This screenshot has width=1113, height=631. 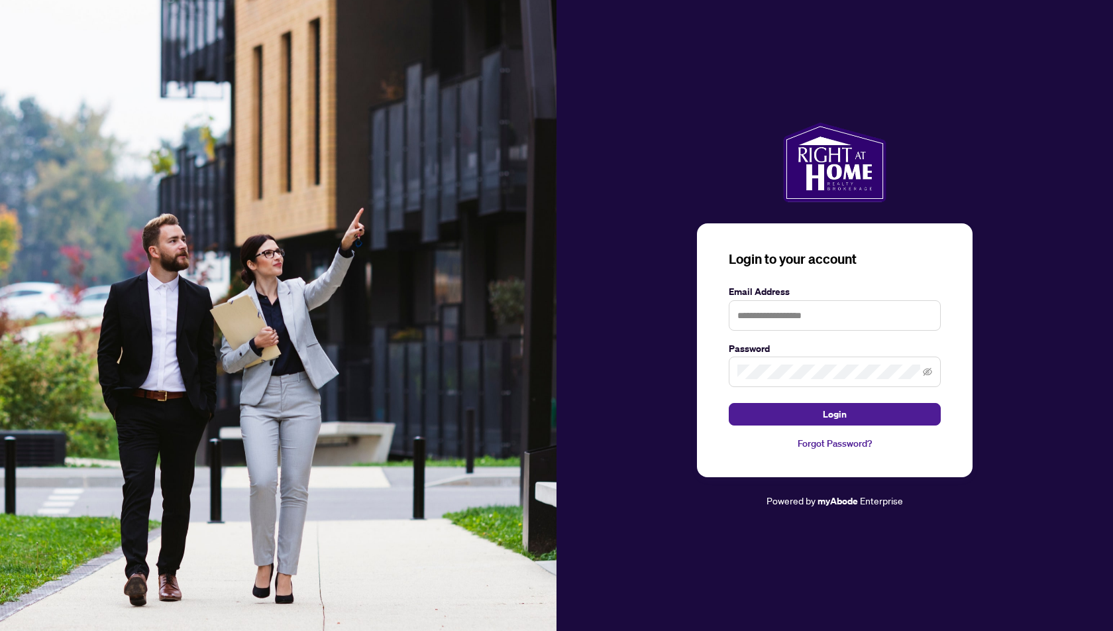 What do you see at coordinates (835, 349) in the screenshot?
I see `label: Password` at bounding box center [835, 349].